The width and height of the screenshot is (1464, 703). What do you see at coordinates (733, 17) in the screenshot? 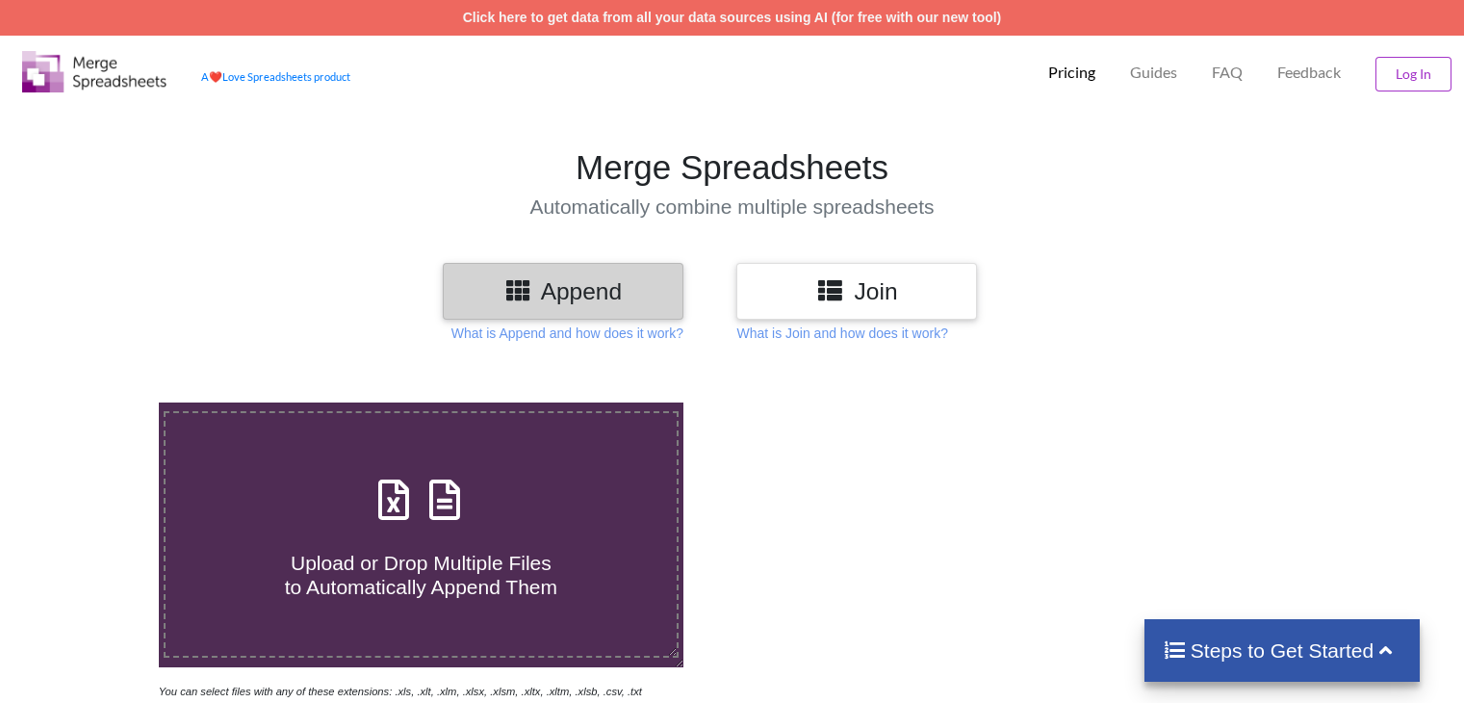
I see `a: Click here to get data from all your data sources using AI (for free with our new tool)` at bounding box center [733, 17].